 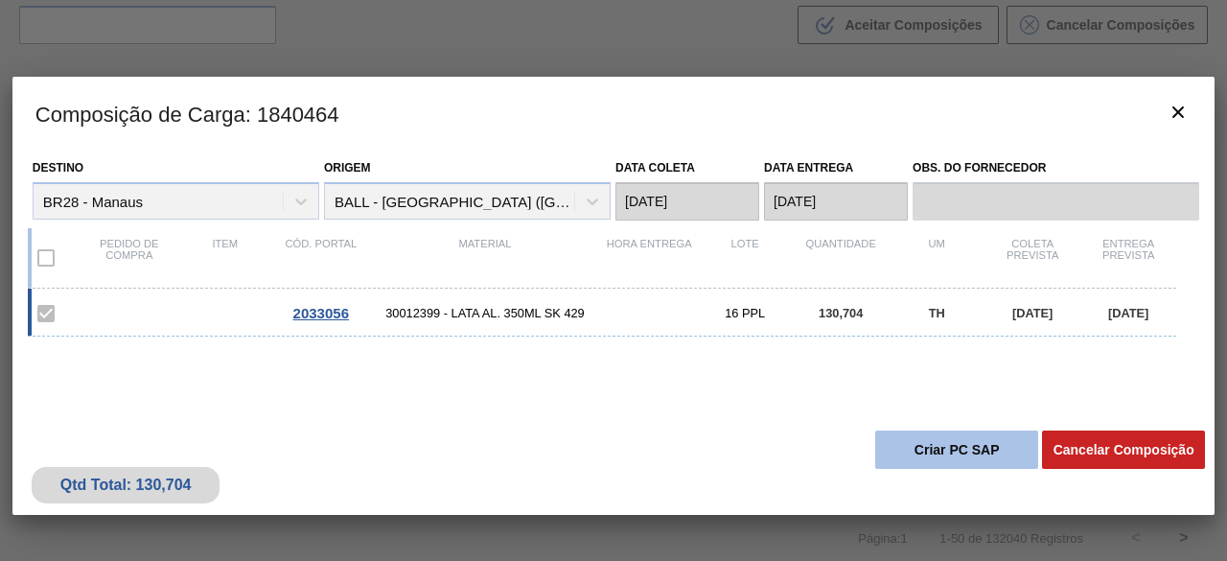 What do you see at coordinates (485, 258) in the screenshot?
I see `div: Material` at bounding box center [485, 258].